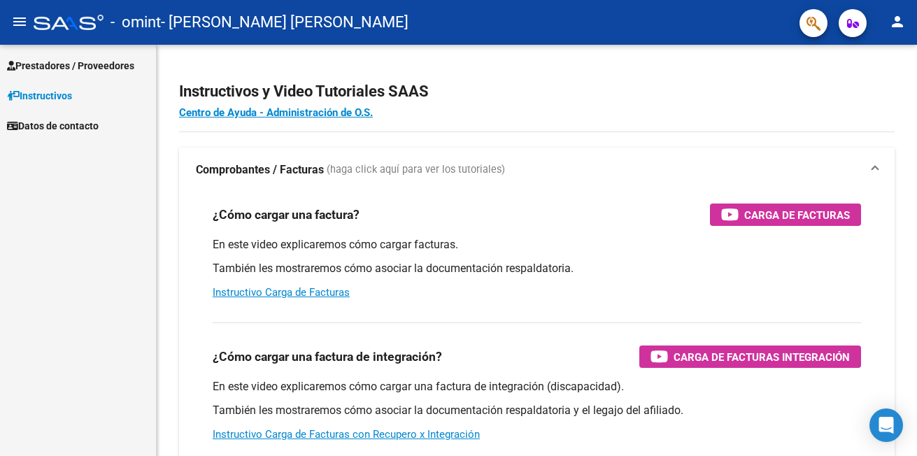 Image resolution: width=917 pixels, height=456 pixels. Describe the element at coordinates (20, 22) in the screenshot. I see `mat-icon: menu` at that location.